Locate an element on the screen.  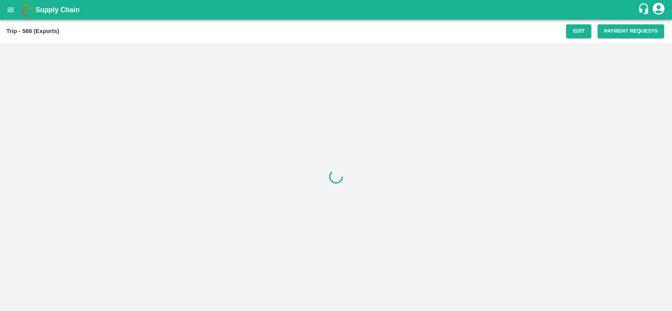
button: Payment Requests is located at coordinates (631, 31).